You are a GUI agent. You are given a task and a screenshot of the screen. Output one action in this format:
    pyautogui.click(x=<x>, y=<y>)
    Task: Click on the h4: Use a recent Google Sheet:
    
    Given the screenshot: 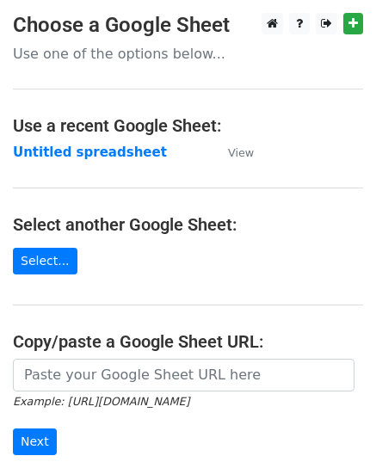 What is the action you would take?
    pyautogui.click(x=188, y=126)
    